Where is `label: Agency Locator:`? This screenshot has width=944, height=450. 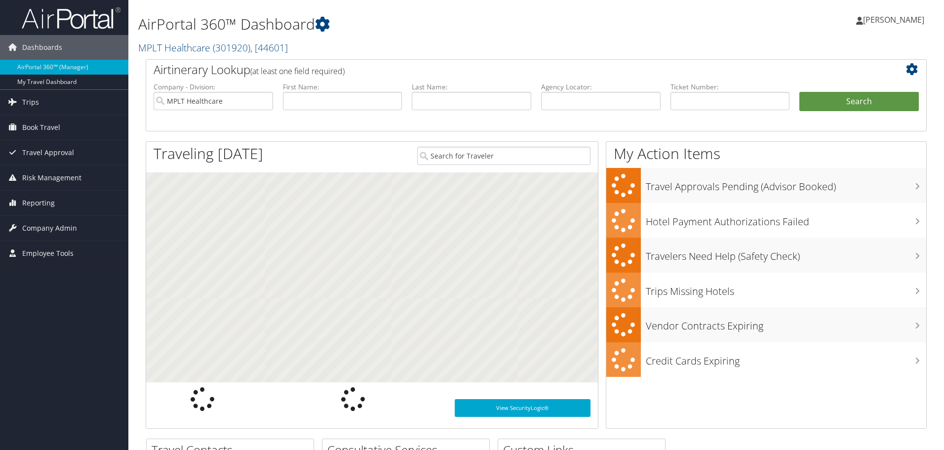 label: Agency Locator: is located at coordinates (601, 87).